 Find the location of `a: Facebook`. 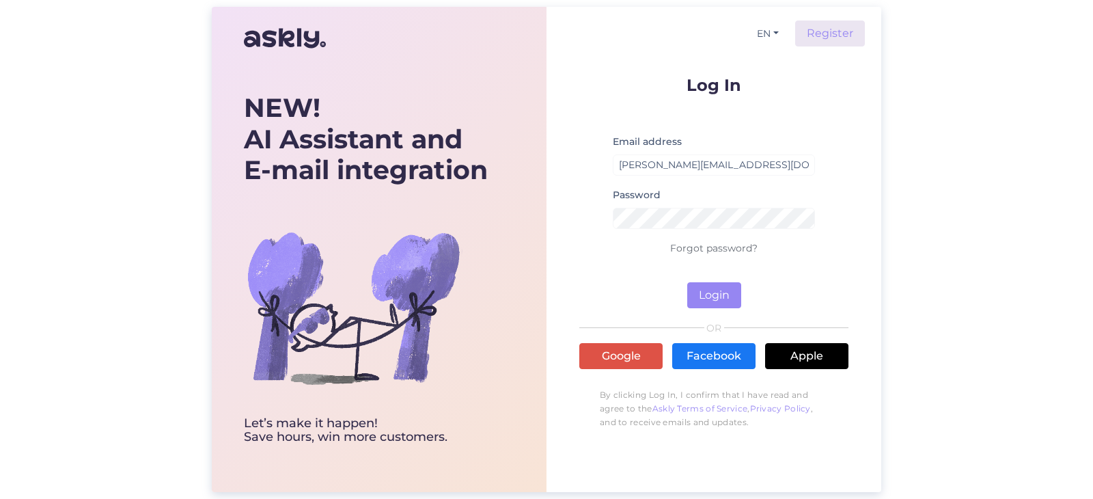

a: Facebook is located at coordinates (714, 356).